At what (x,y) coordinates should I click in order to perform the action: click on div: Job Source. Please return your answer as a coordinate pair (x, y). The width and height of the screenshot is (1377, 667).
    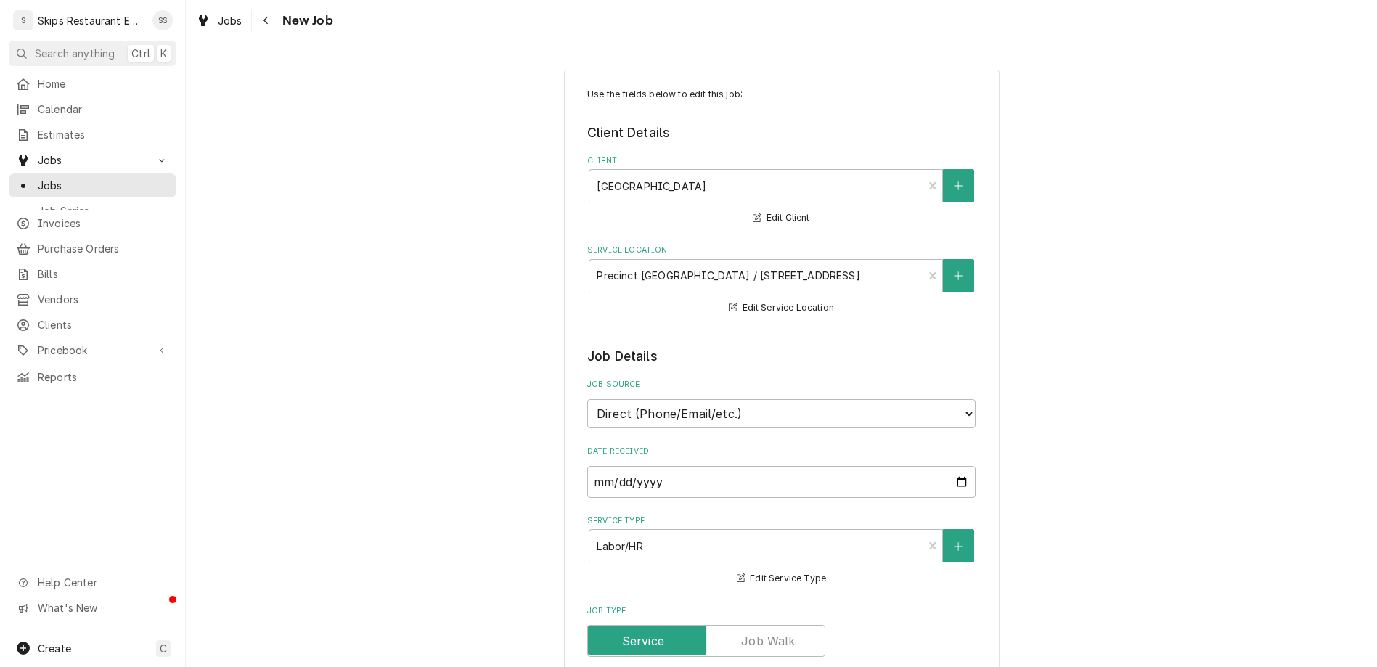
    Looking at the image, I should click on (781, 403).